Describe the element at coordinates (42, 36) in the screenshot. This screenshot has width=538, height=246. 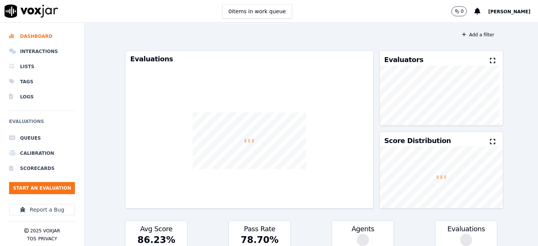
I see `li: Dashboard` at that location.